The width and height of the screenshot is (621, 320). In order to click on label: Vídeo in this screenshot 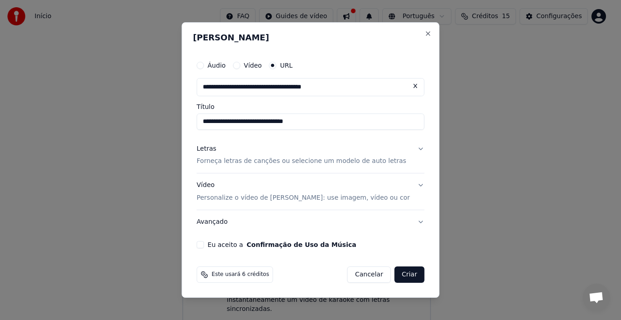, I will do `click(253, 65)`.